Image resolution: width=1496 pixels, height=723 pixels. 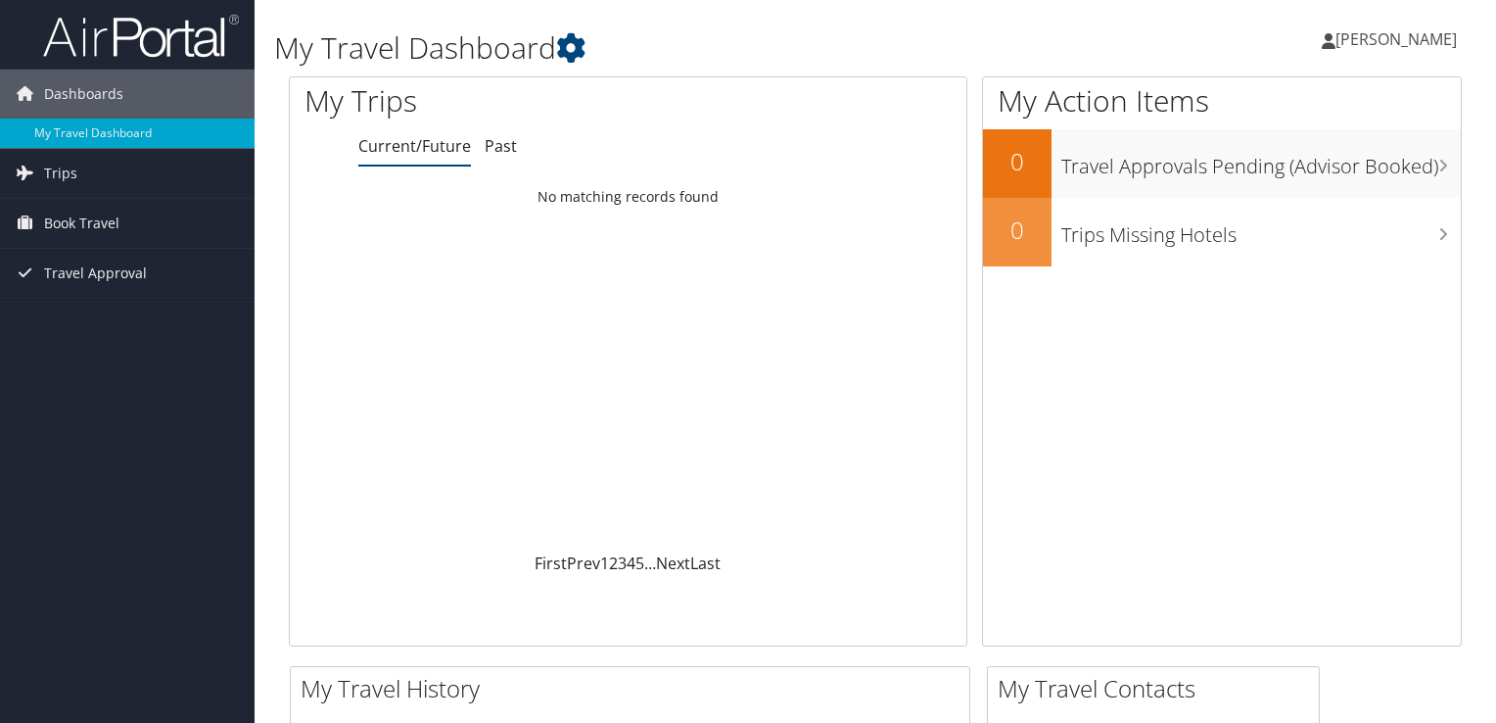 I want to click on a: 1, so click(x=604, y=563).